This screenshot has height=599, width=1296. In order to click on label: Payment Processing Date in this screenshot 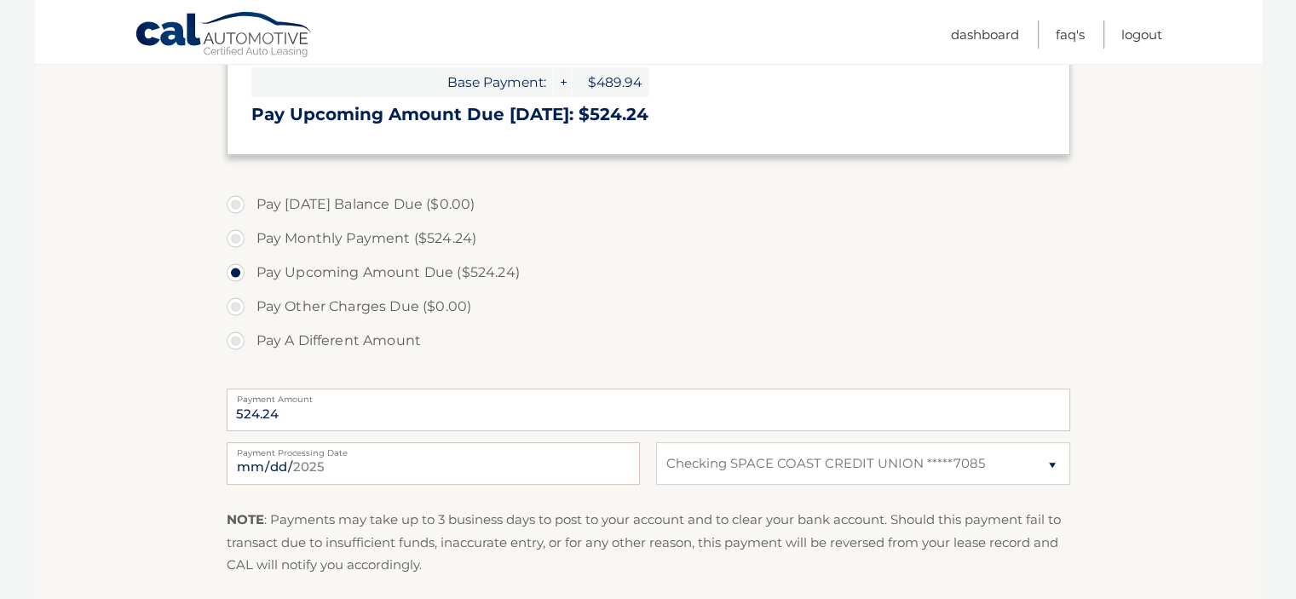, I will do `click(433, 449)`.